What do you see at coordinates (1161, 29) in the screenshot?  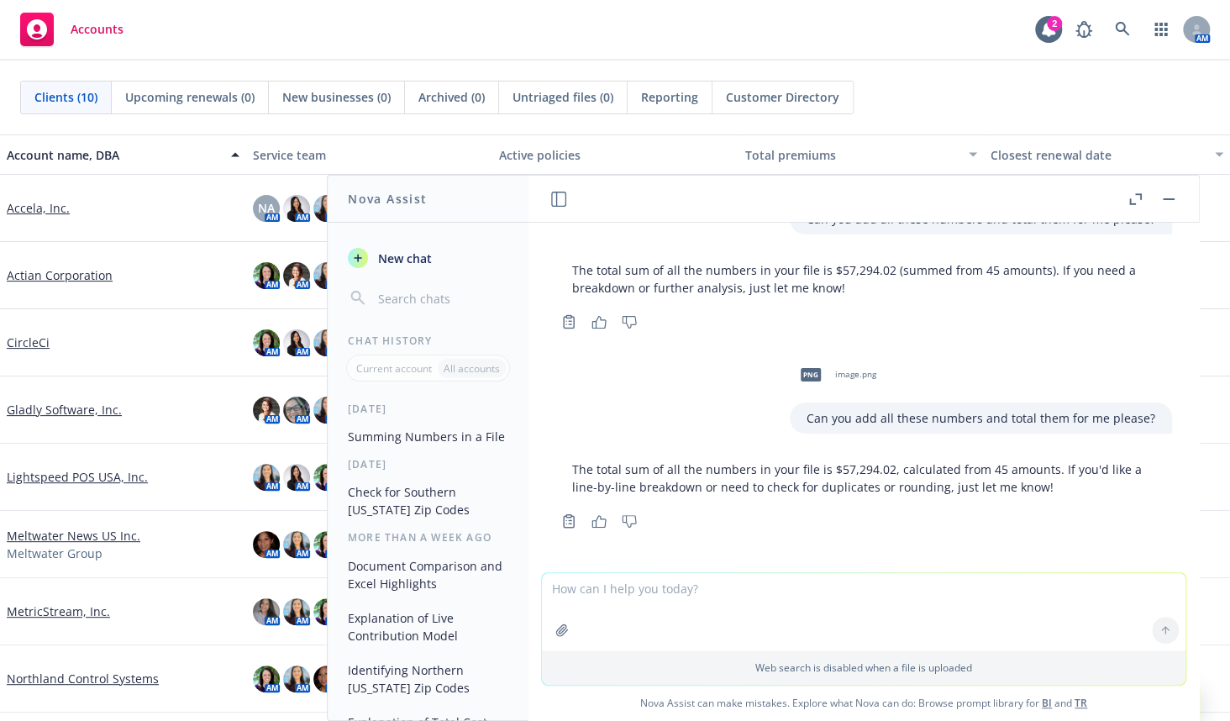 I see `a: Switch app` at bounding box center [1161, 29].